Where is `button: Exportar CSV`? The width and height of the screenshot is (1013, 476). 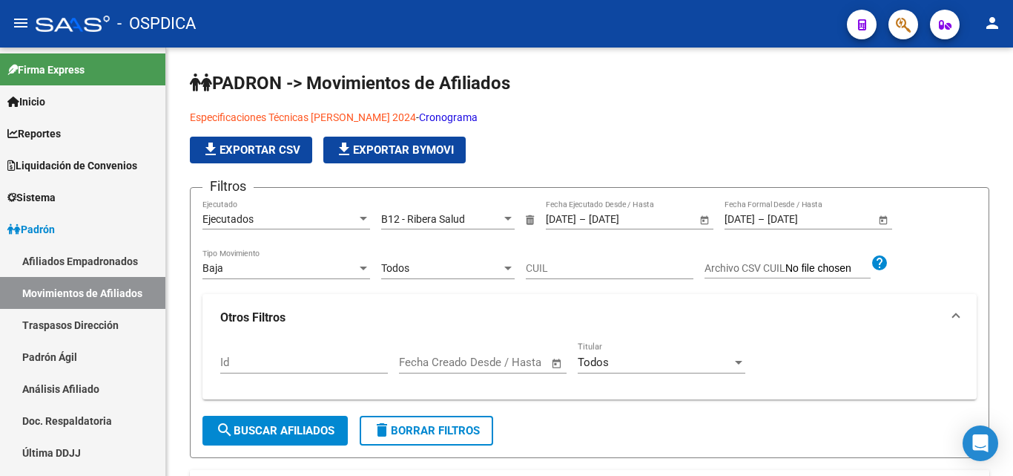 button: Exportar CSV is located at coordinates (251, 150).